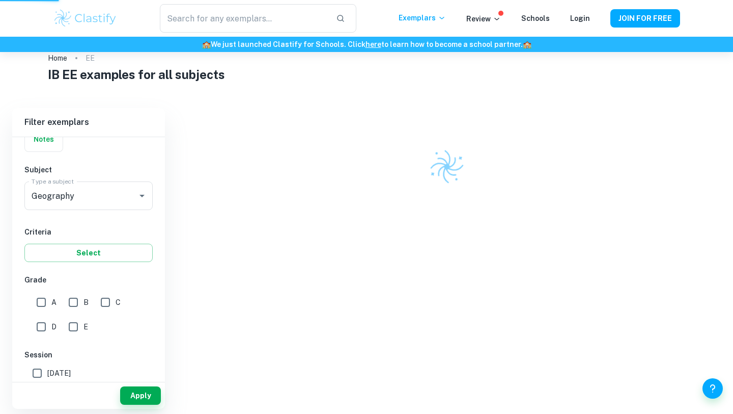 The height and width of the screenshot is (414, 733). What do you see at coordinates (58, 58) in the screenshot?
I see `a: Home` at bounding box center [58, 58].